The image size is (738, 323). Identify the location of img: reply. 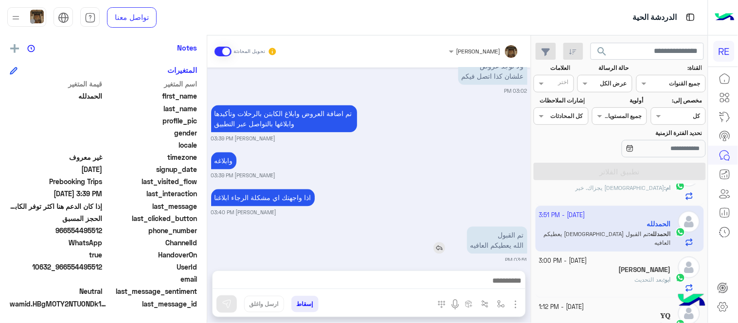
(439, 248).